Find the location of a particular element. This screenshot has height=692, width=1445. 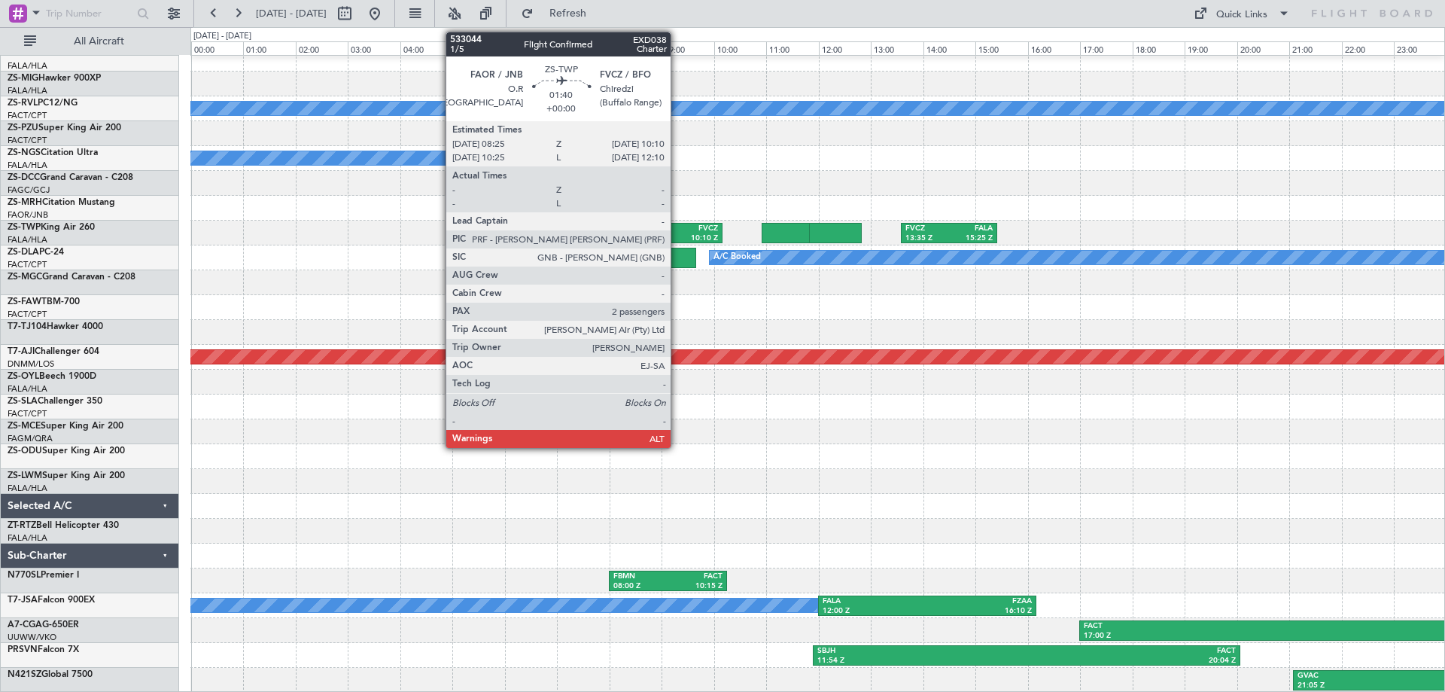

div: 21:00 is located at coordinates (1315, 48).